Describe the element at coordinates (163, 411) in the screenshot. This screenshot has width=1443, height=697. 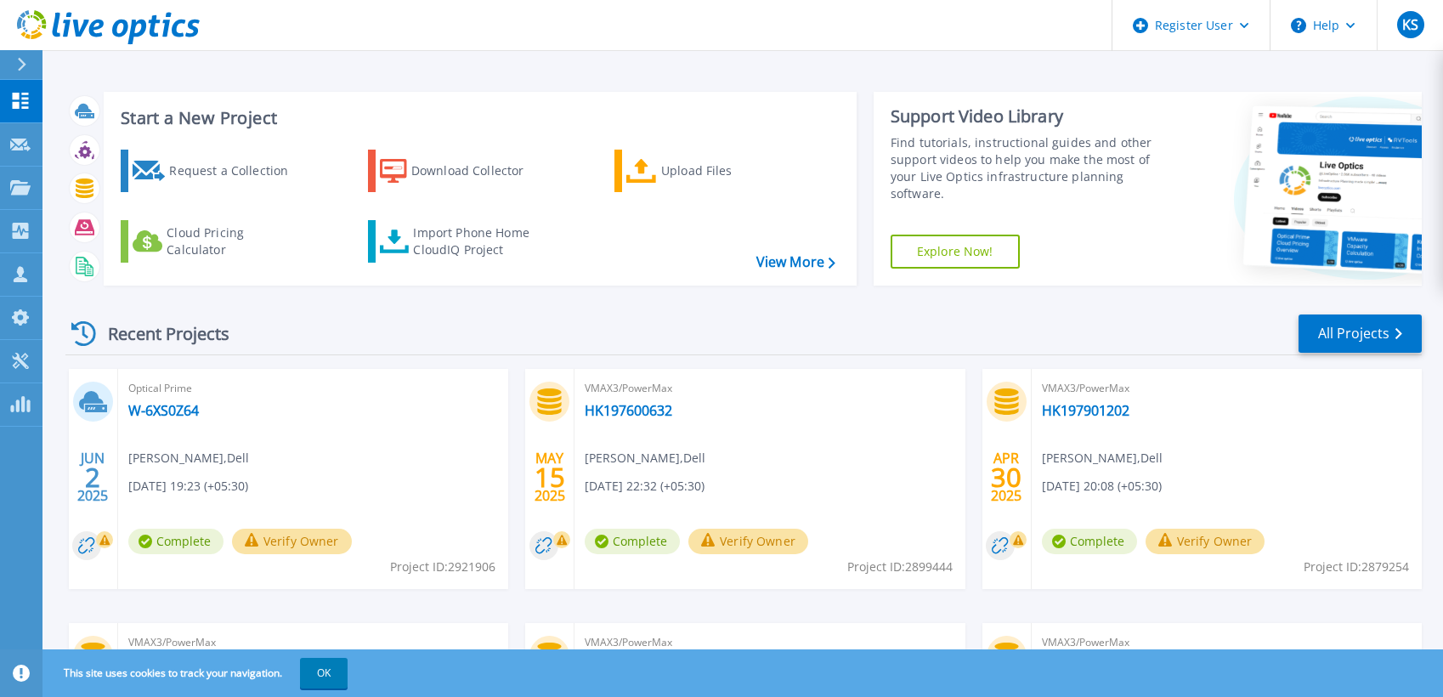
I see `a: W-6XS0Z64` at that location.